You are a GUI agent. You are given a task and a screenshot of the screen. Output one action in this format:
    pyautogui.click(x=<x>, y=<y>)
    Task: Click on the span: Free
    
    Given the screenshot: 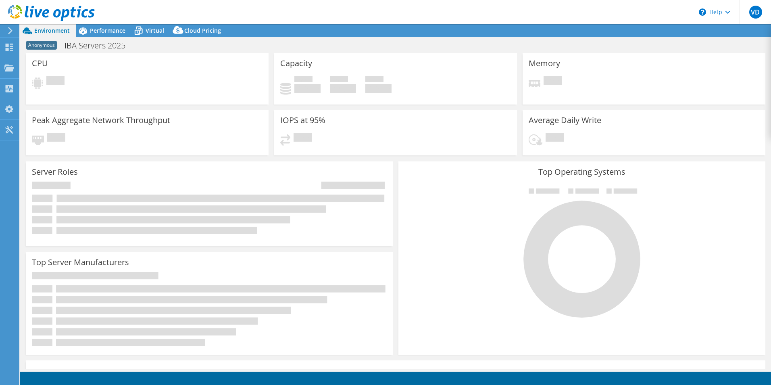 What is the action you would take?
    pyautogui.click(x=339, y=80)
    